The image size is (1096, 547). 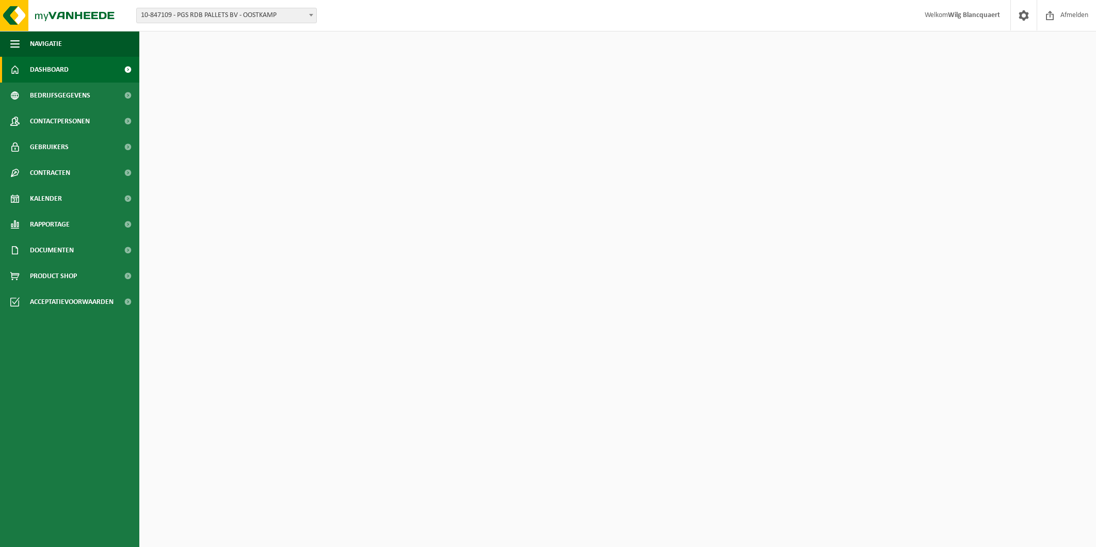 What do you see at coordinates (49, 70) in the screenshot?
I see `span: Dashboard` at bounding box center [49, 70].